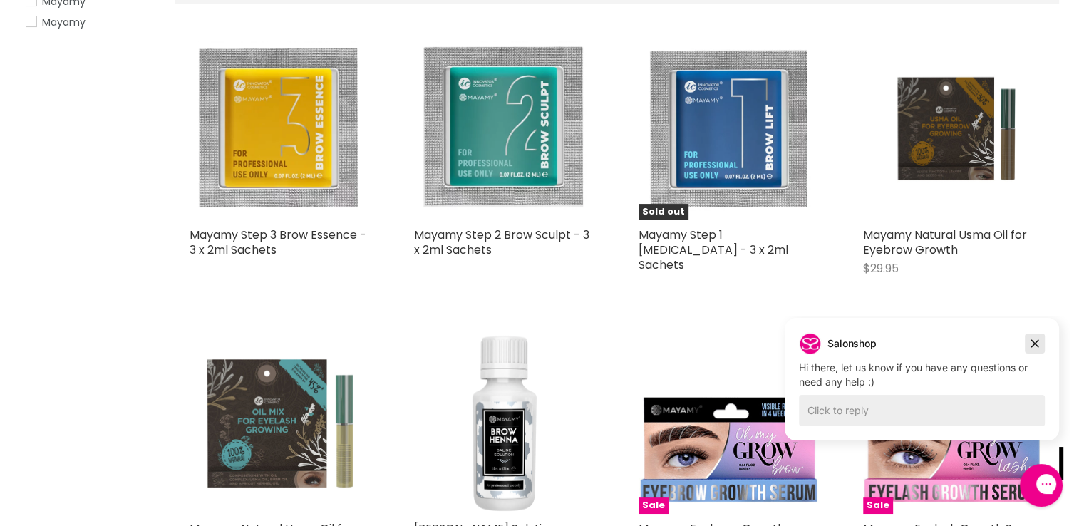 The image size is (1084, 526). Describe the element at coordinates (504, 422) in the screenshot. I see `img: Mayamy Saline Solution` at that location.